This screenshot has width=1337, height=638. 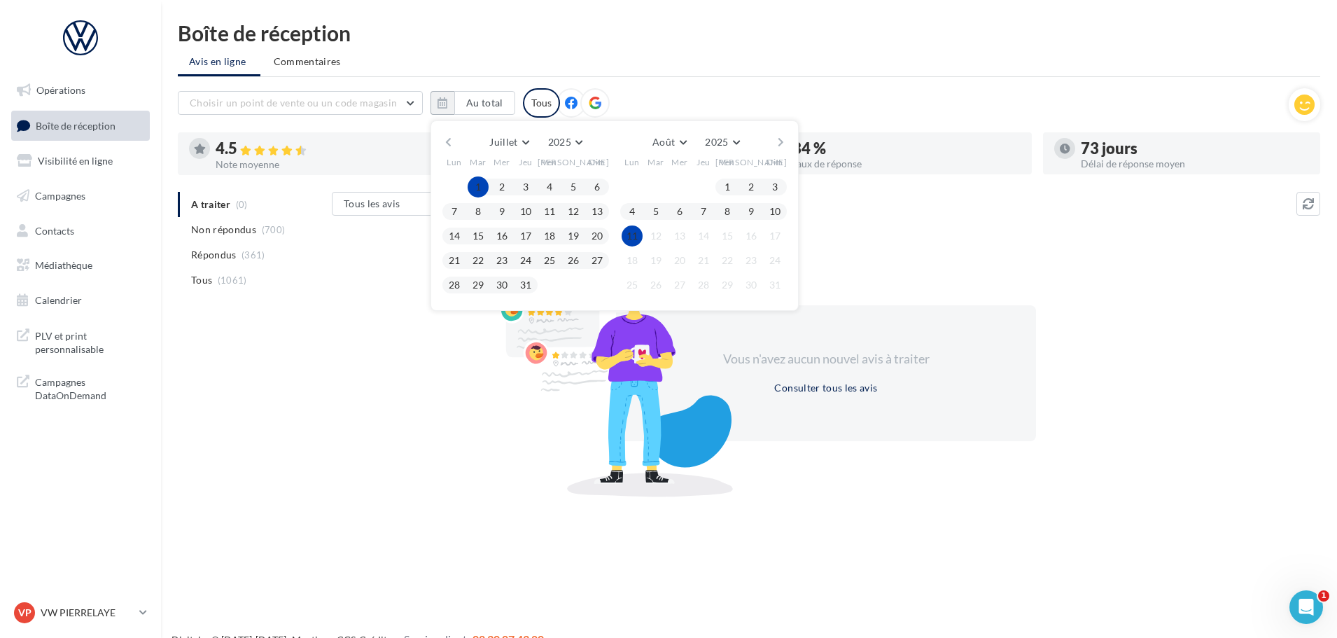 I want to click on span: Visibilité en ligne, so click(x=75, y=160).